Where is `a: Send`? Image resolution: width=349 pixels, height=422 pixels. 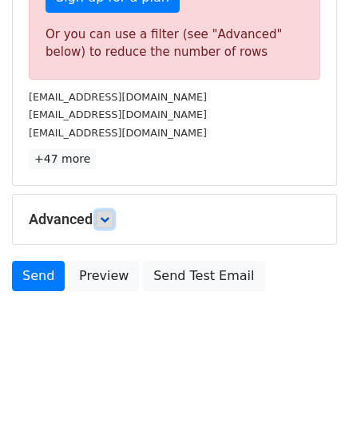
a: Send is located at coordinates (38, 276).